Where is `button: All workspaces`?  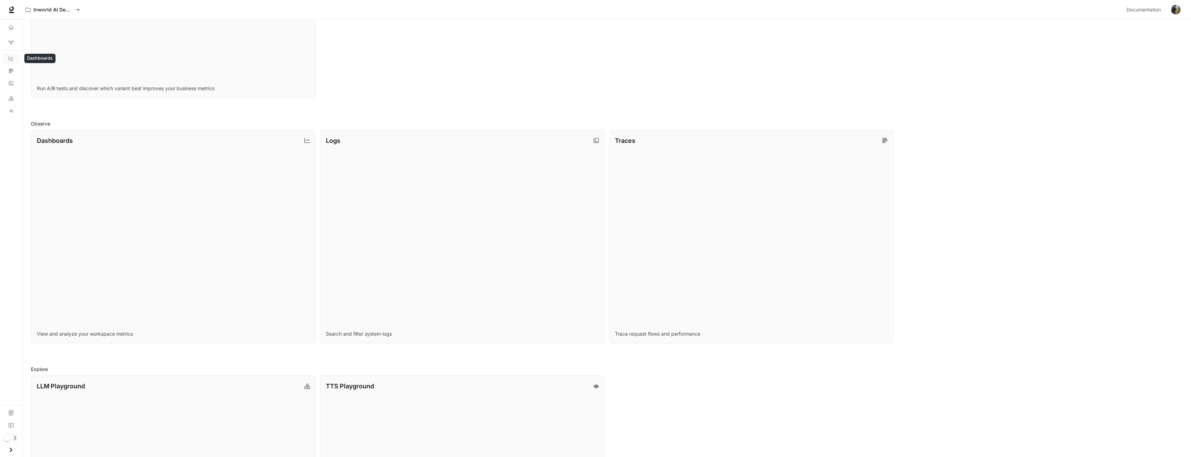 button: All workspaces is located at coordinates (53, 10).